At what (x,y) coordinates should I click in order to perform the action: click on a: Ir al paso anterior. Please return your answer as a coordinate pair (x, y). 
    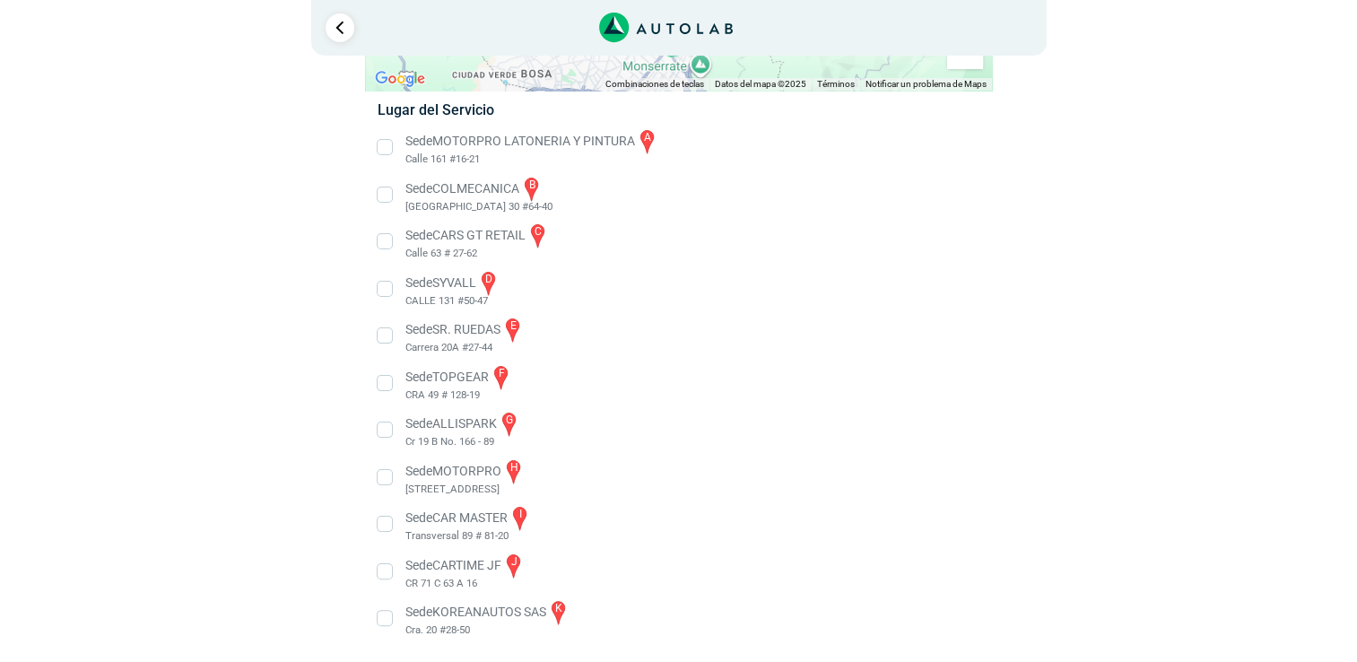
    Looking at the image, I should click on (340, 28).